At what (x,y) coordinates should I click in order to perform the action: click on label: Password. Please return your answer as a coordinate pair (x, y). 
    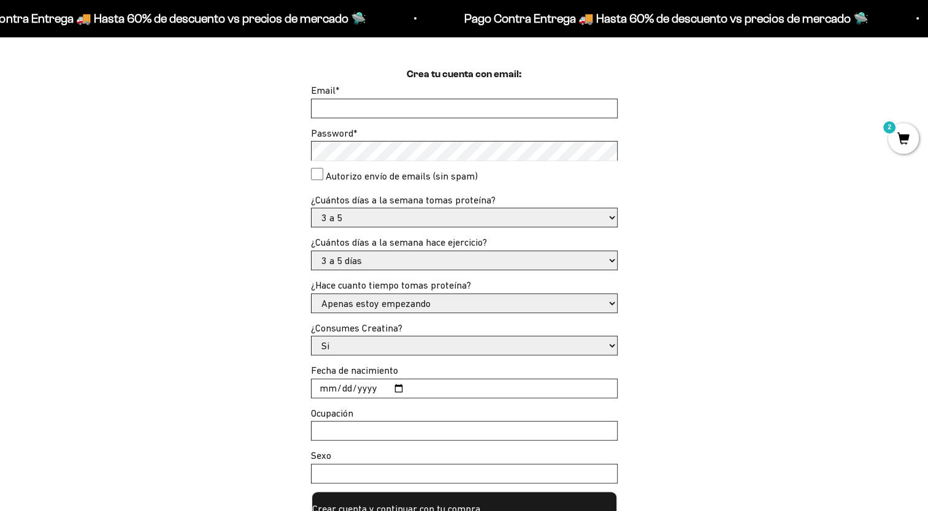
    Looking at the image, I should click on (334, 133).